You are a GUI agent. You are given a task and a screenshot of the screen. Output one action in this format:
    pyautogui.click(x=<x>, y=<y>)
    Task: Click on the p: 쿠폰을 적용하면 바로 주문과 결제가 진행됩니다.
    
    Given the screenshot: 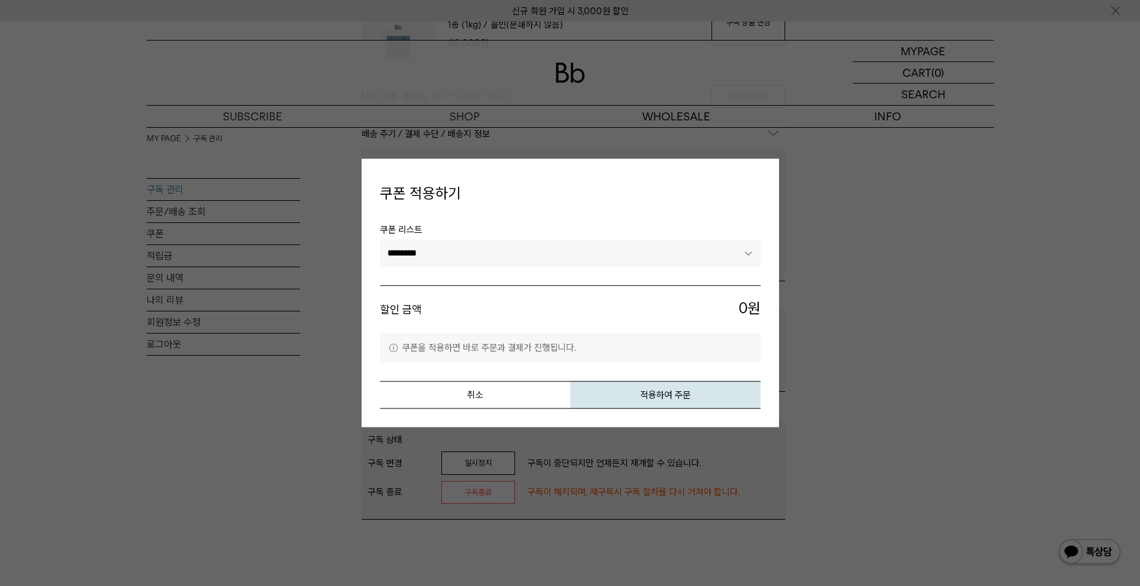 What is the action you would take?
    pyautogui.click(x=570, y=348)
    